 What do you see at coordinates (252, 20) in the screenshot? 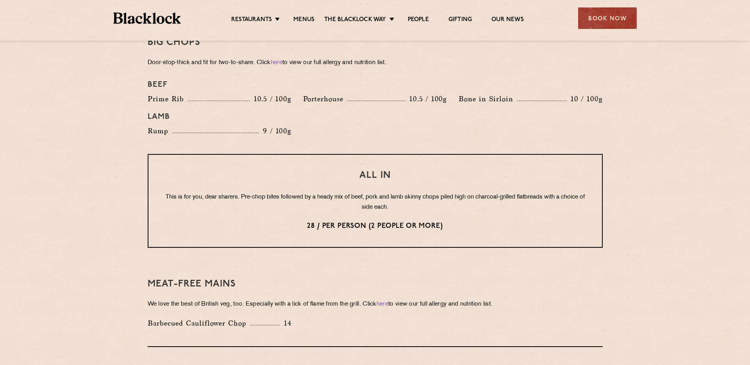
I see `a: Restaurants` at bounding box center [252, 20].